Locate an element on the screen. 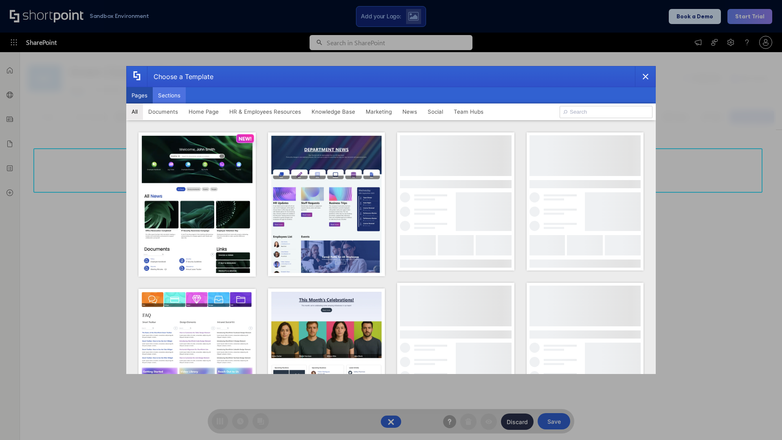  p: NEW! is located at coordinates (245, 138).